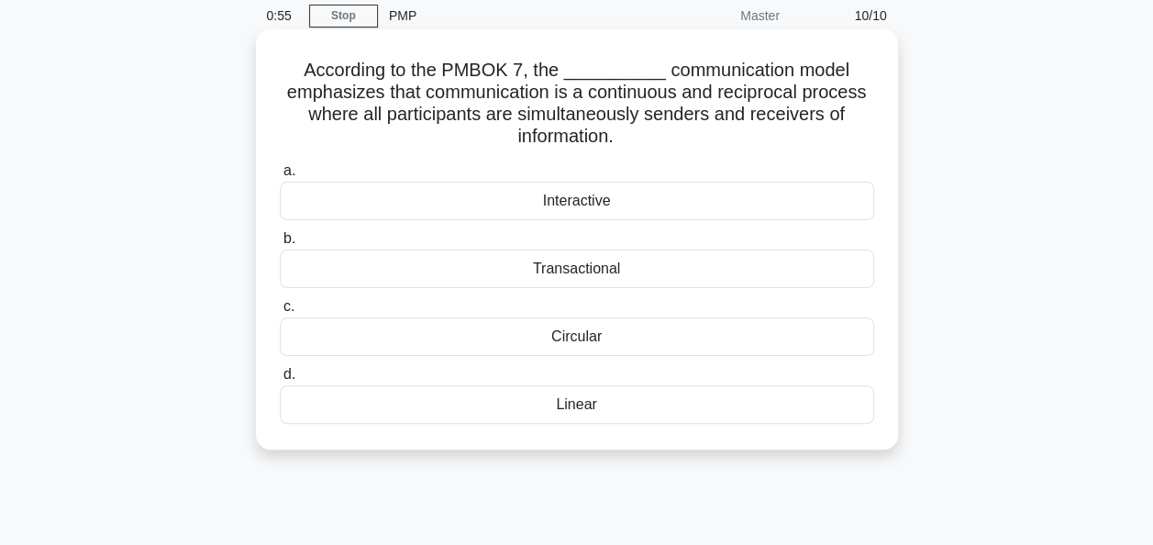 The height and width of the screenshot is (545, 1153). I want to click on span: d., so click(289, 373).